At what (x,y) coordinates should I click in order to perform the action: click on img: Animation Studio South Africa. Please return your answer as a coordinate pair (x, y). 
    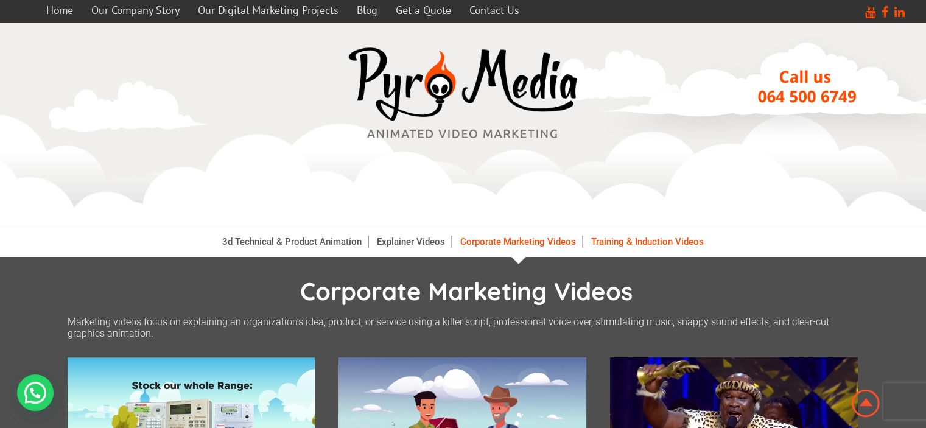
    Looking at the image, I should click on (866, 403).